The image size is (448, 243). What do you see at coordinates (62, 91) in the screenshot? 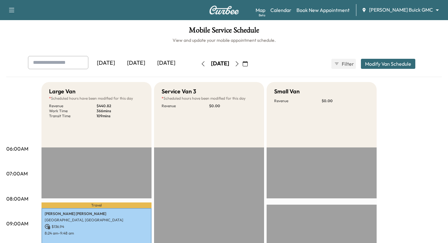
I see `h5: Large Van` at bounding box center [62, 91].